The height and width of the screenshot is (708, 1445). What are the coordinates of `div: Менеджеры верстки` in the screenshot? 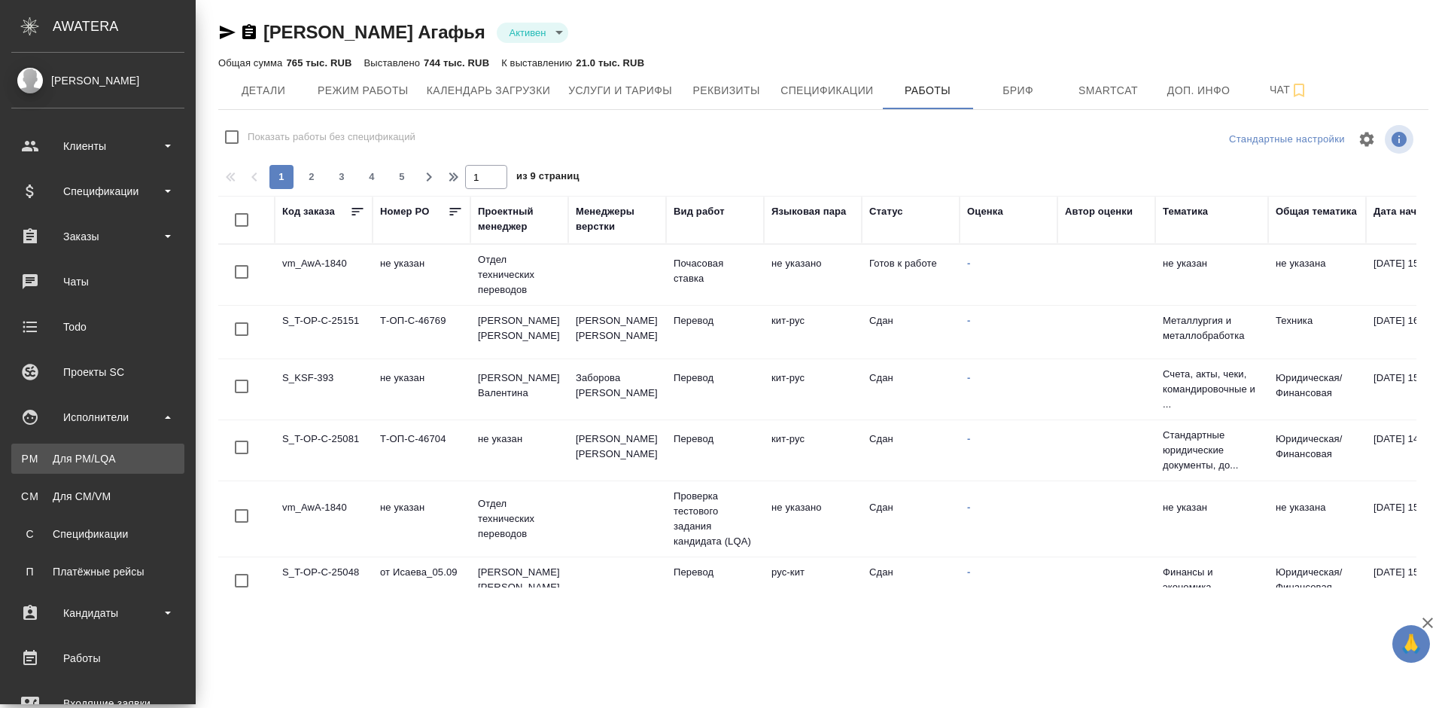 It's located at (617, 219).